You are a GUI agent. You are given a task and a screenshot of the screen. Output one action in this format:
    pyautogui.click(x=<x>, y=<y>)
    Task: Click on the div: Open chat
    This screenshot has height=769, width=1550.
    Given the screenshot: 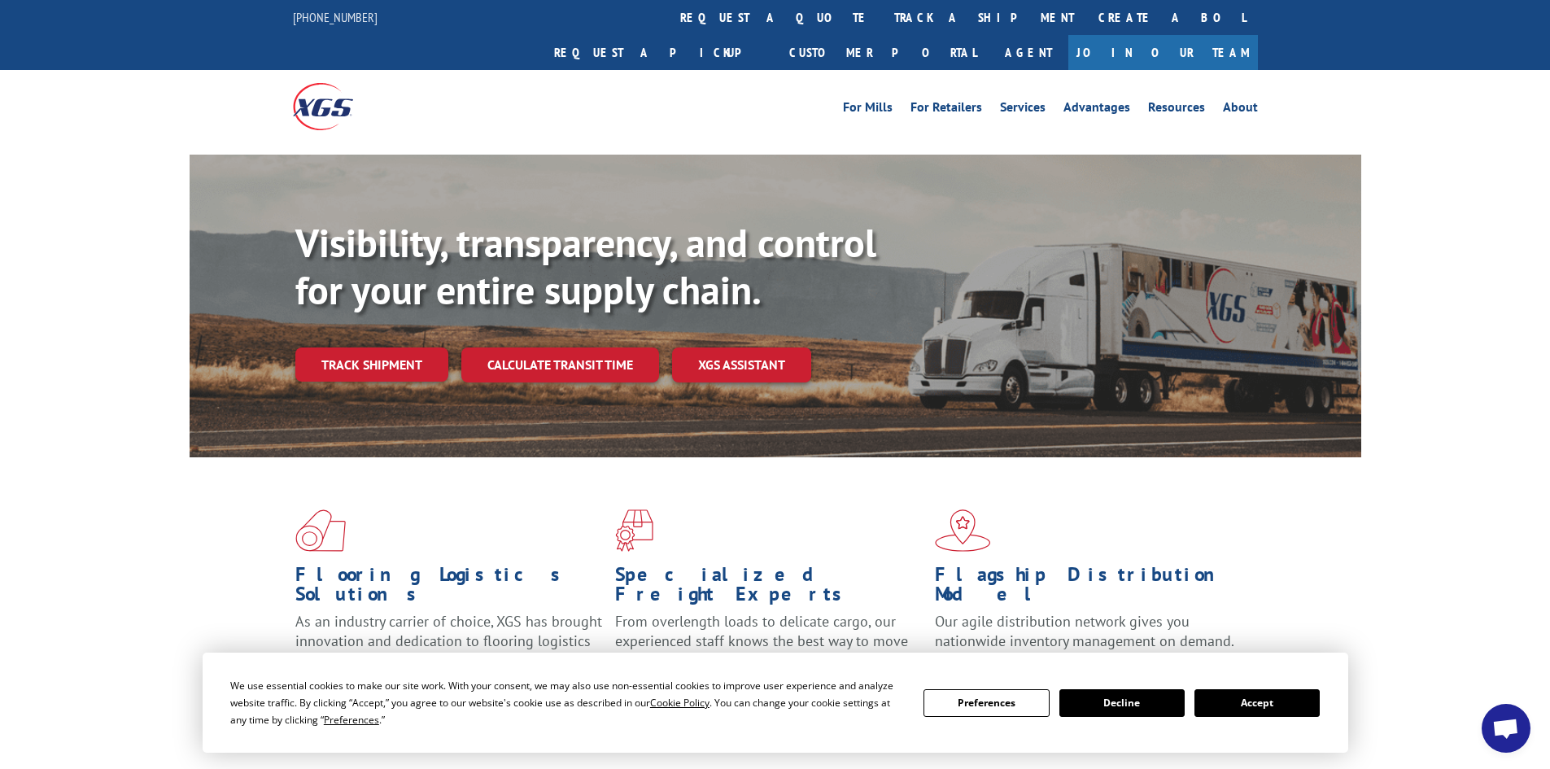 What is the action you would take?
    pyautogui.click(x=1506, y=728)
    